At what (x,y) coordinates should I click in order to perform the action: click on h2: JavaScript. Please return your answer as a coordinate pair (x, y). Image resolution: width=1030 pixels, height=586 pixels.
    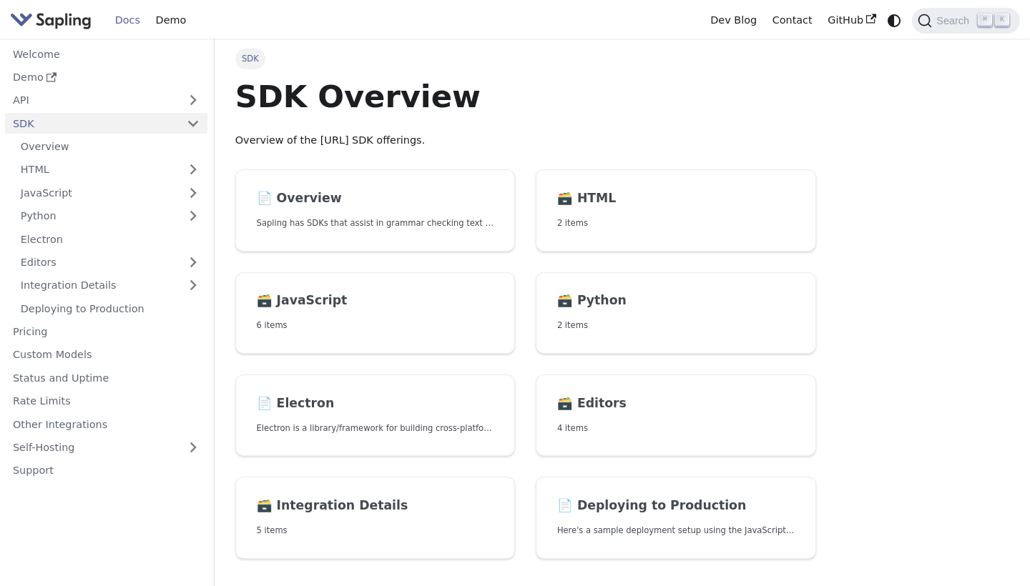
    Looking at the image, I should click on (375, 301).